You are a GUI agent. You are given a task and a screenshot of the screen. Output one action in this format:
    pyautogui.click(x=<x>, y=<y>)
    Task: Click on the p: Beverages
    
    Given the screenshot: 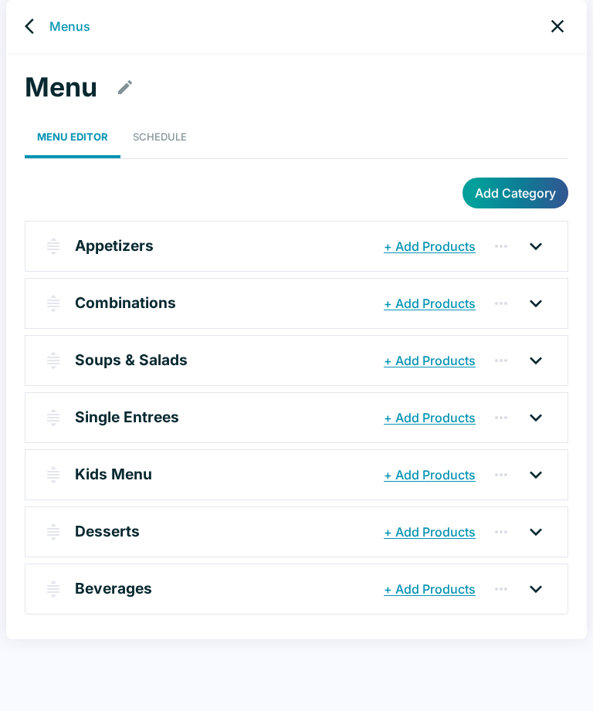 What is the action you would take?
    pyautogui.click(x=114, y=588)
    